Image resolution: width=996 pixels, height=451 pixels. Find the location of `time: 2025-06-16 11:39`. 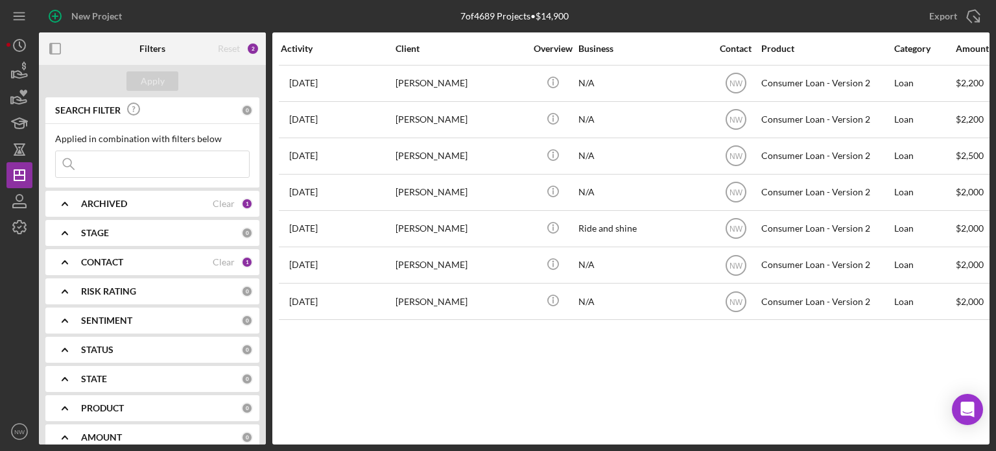

time: 2025-06-16 11:39 is located at coordinates (304, 228).